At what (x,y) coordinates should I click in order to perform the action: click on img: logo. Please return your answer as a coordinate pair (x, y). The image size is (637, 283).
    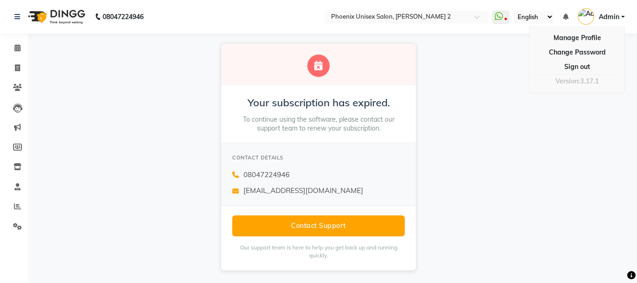
    Looking at the image, I should click on (56, 17).